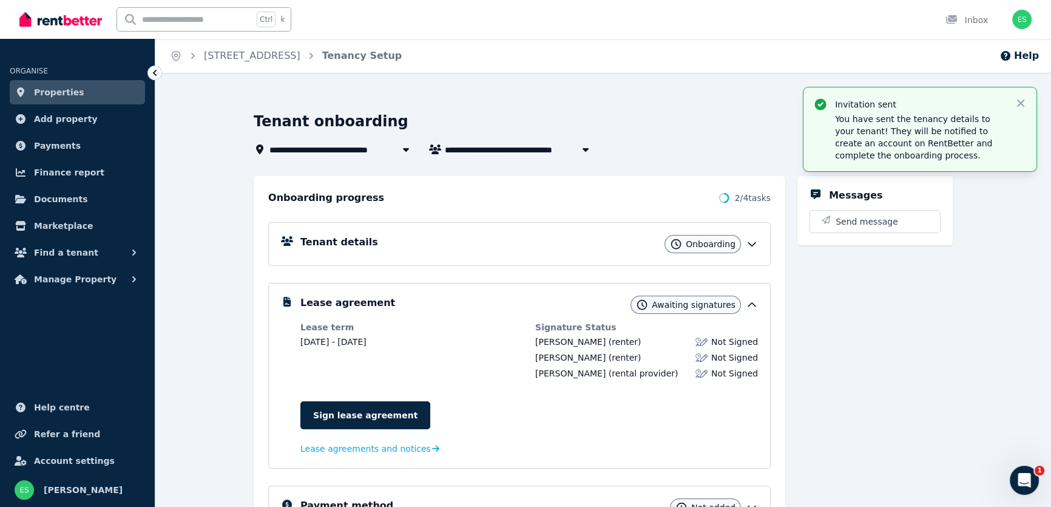 Image resolution: width=1051 pixels, height=507 pixels. I want to click on span: ORGANISE, so click(29, 71).